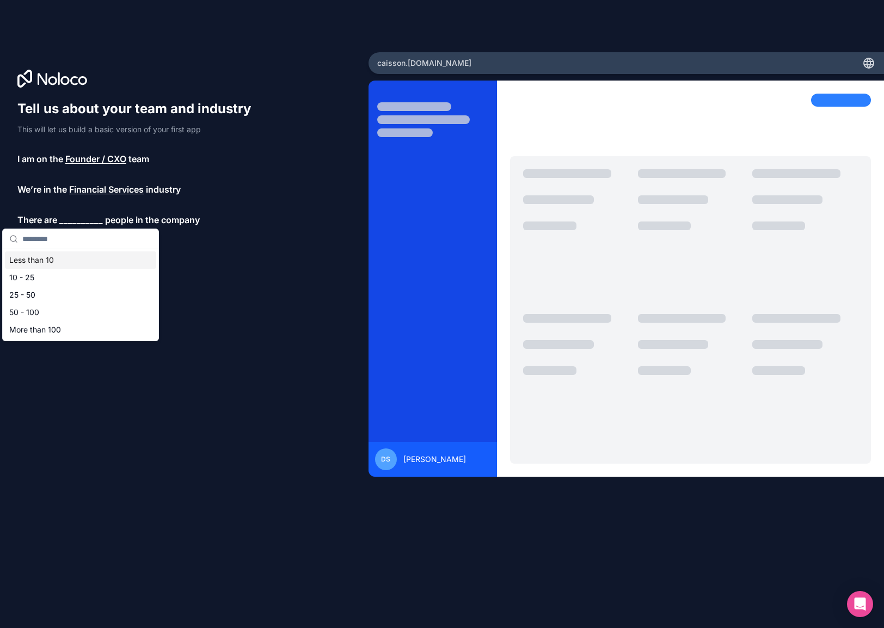 The height and width of the screenshot is (628, 884). I want to click on span: There are, so click(37, 220).